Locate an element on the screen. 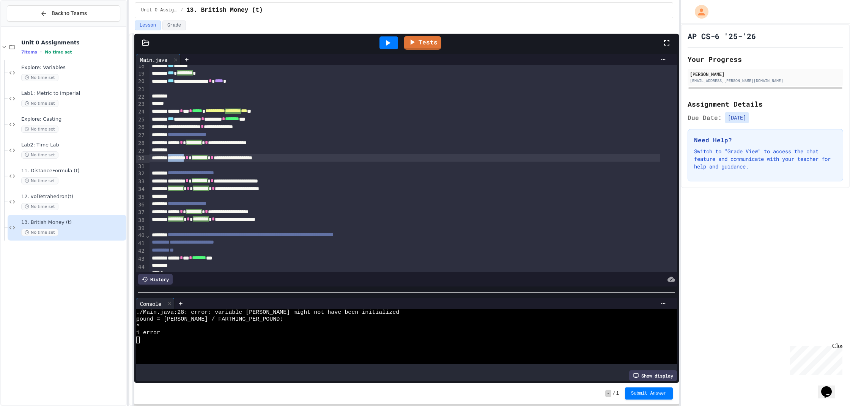 Image resolution: width=850 pixels, height=406 pixels. button: Grade is located at coordinates (174, 25).